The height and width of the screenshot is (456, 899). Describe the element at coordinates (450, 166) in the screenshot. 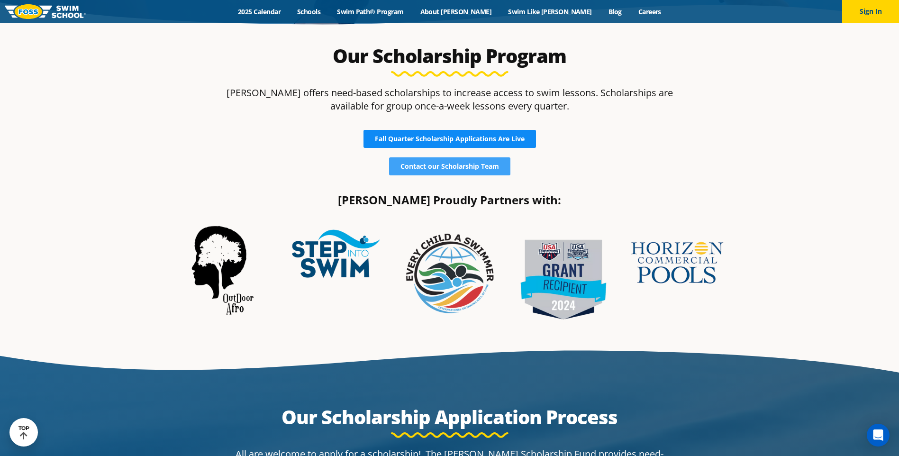

I see `span: Contact our Scholarship Team` at that location.